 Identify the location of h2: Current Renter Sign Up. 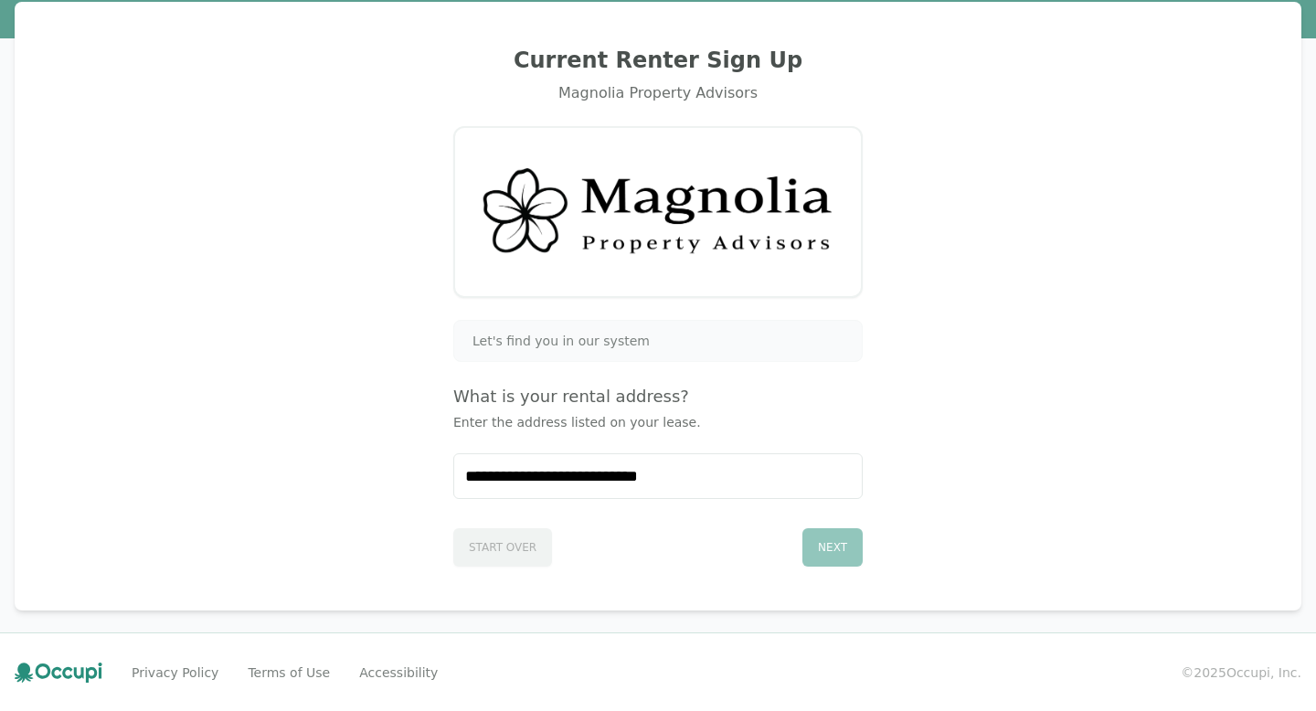
(658, 60).